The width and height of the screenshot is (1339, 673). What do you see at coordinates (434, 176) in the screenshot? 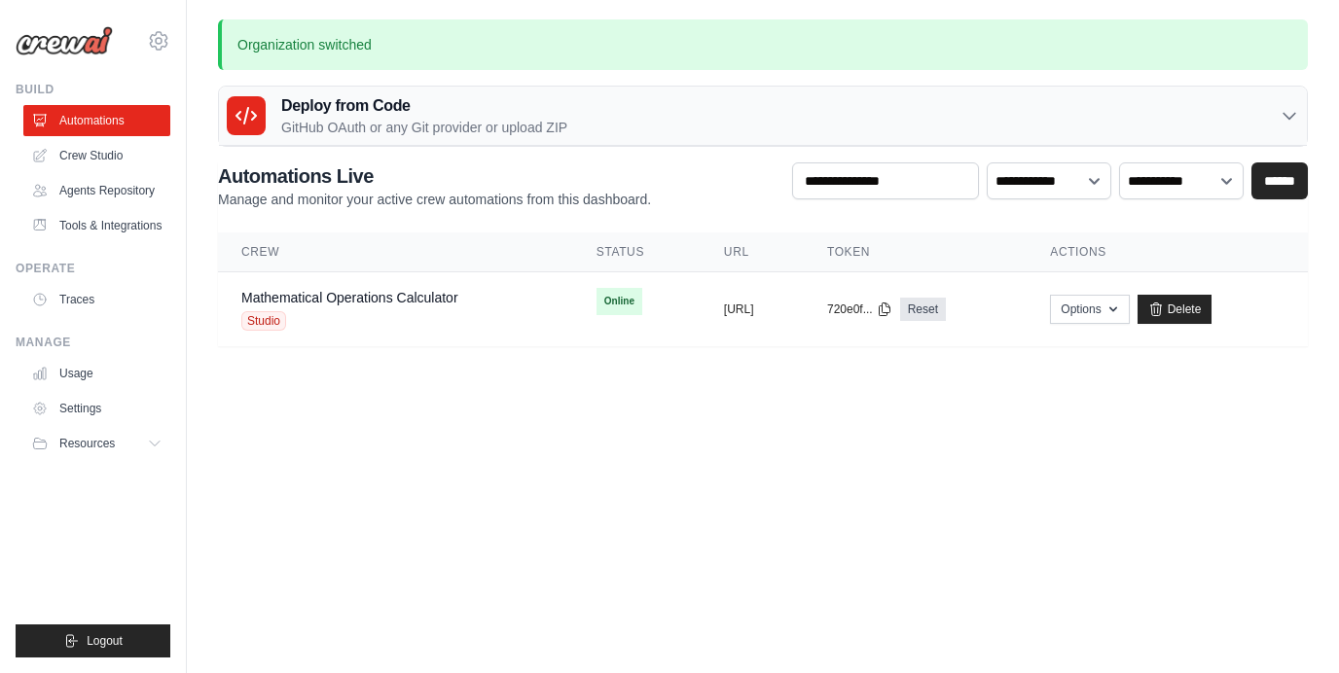
I see `h2: Automations Live` at bounding box center [434, 176].